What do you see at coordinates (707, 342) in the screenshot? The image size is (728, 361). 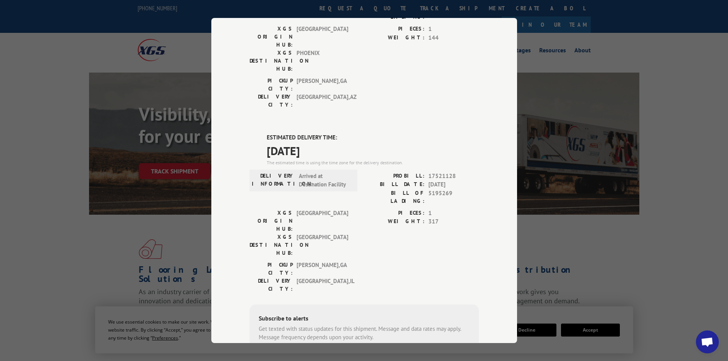 I see `div: Open chat` at bounding box center [707, 342].